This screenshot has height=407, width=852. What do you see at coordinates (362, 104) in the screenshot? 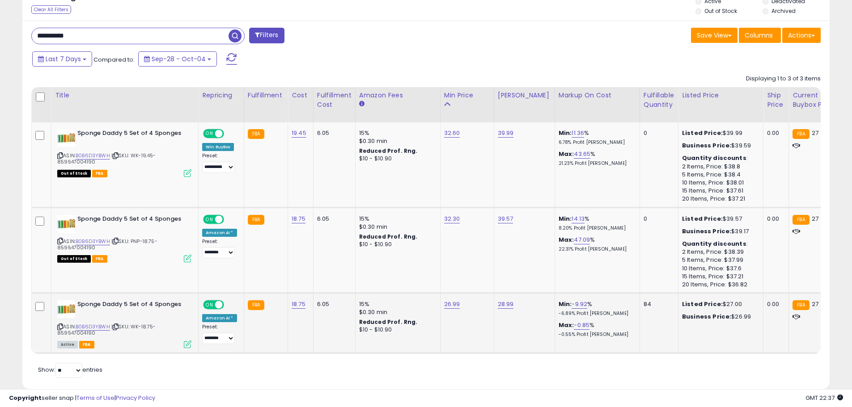
I see `small: Amazon Fees.` at bounding box center [362, 104].